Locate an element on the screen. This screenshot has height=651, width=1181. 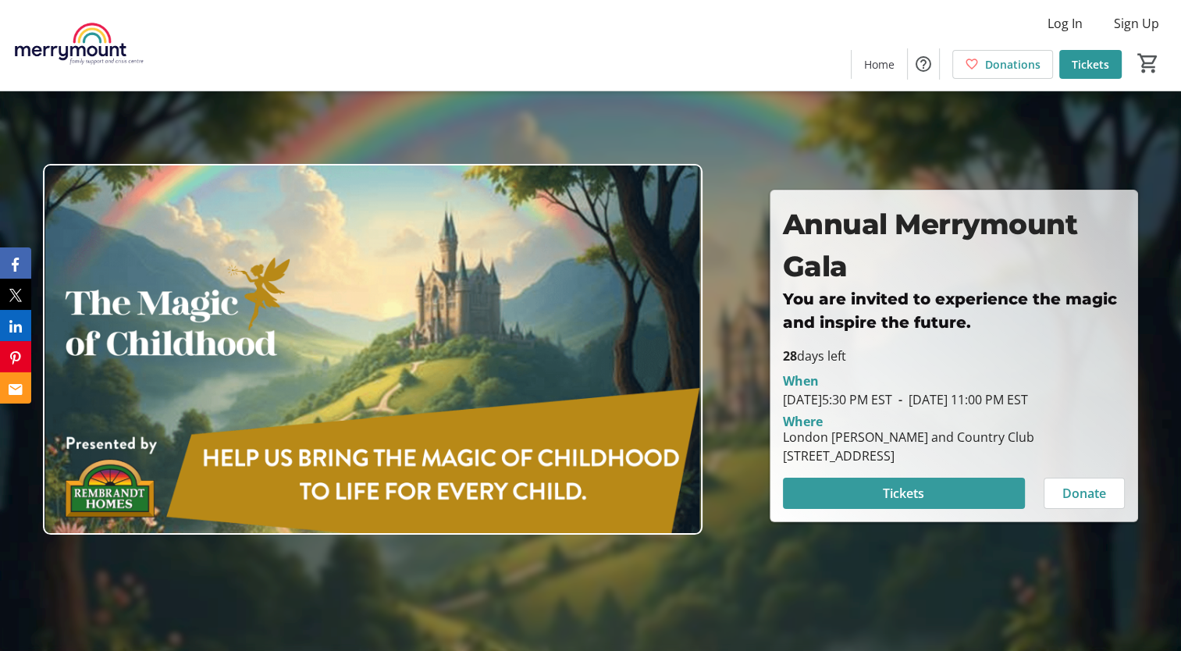
button: Sign Up is located at coordinates (1136, 23).